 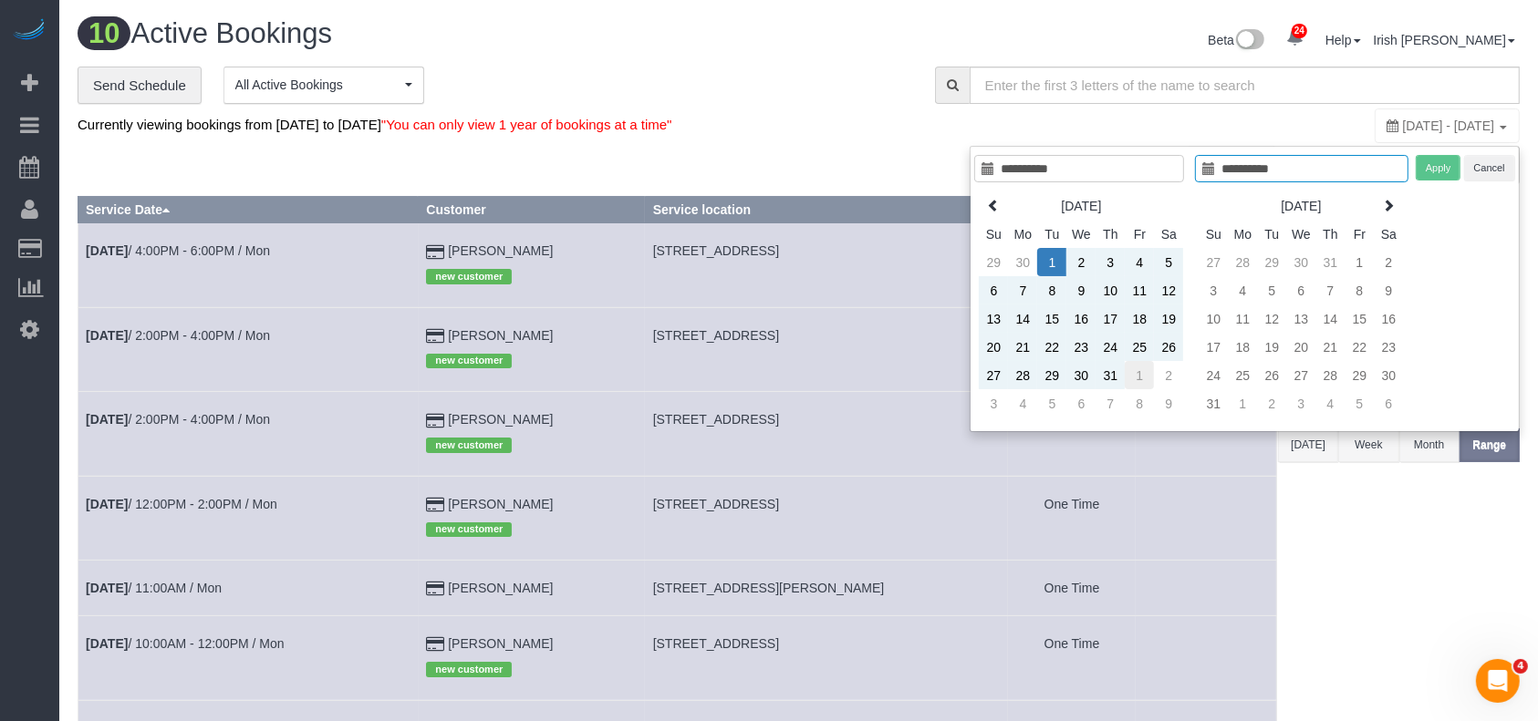 What do you see at coordinates (1052, 347) in the screenshot?
I see `td: 22` at bounding box center [1052, 347].